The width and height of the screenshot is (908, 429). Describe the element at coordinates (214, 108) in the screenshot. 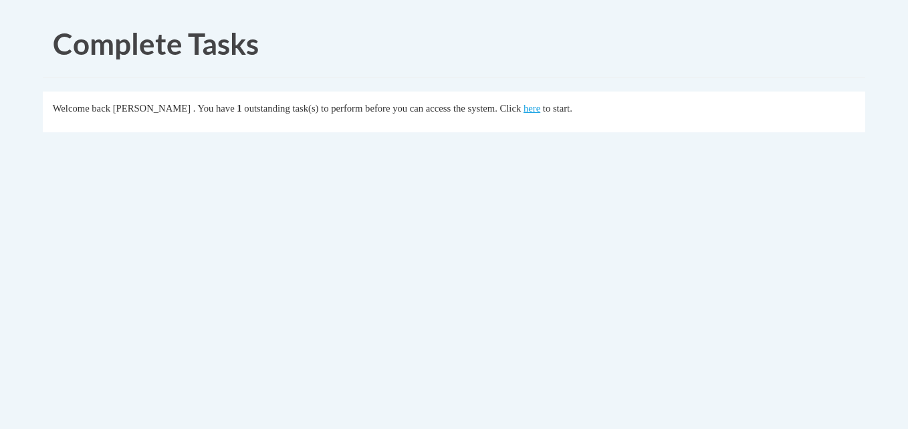

I see `span: . You have` at that location.